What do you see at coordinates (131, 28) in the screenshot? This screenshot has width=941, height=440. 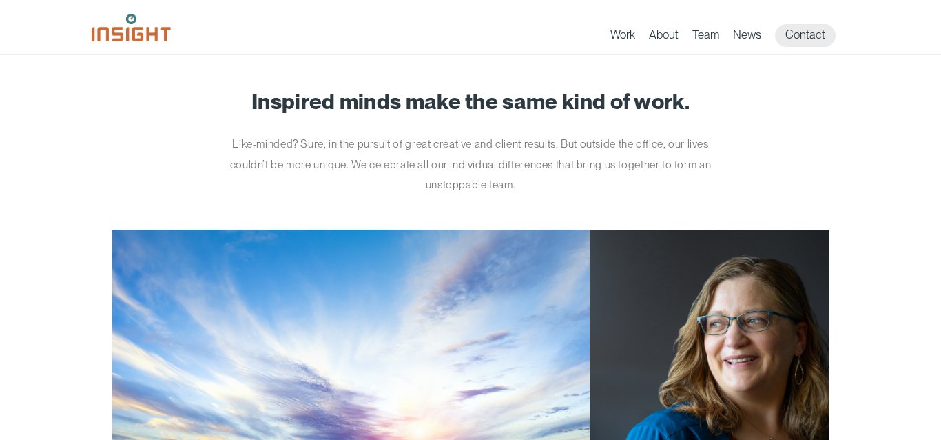 I see `img: Insight Marketing Design` at bounding box center [131, 28].